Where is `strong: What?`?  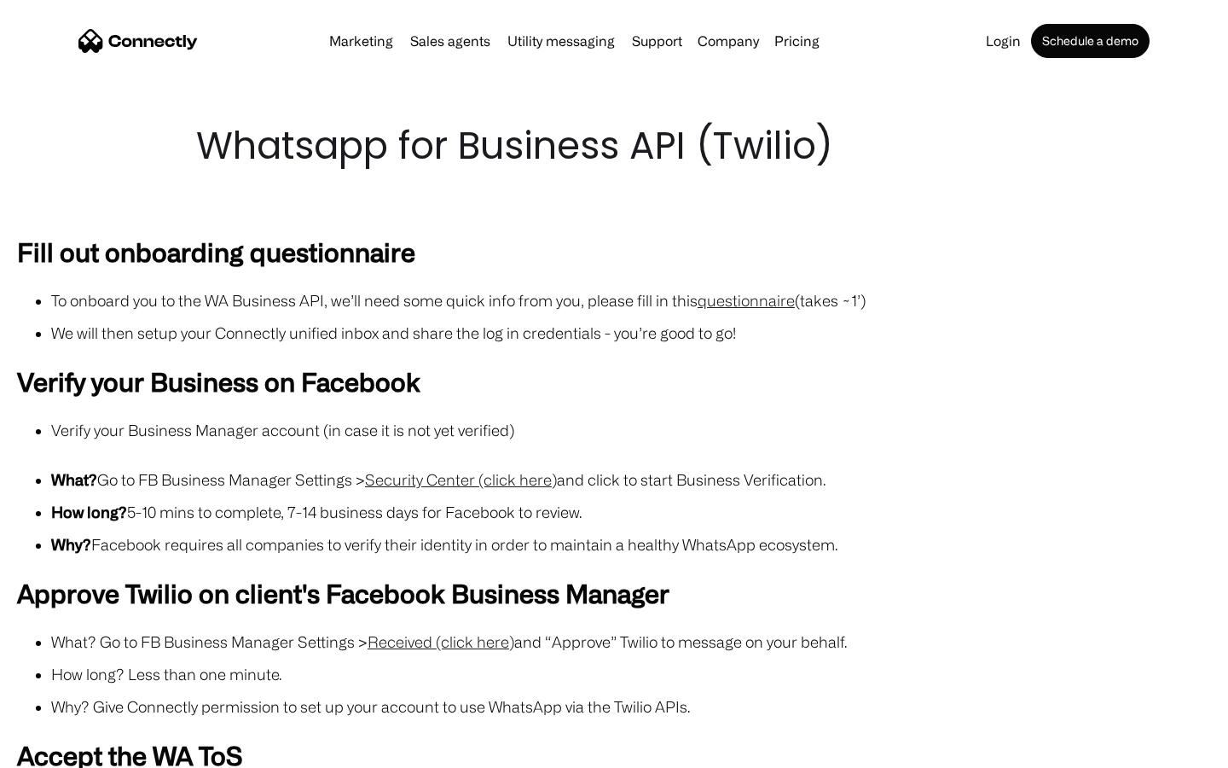 strong: What? is located at coordinates (74, 479).